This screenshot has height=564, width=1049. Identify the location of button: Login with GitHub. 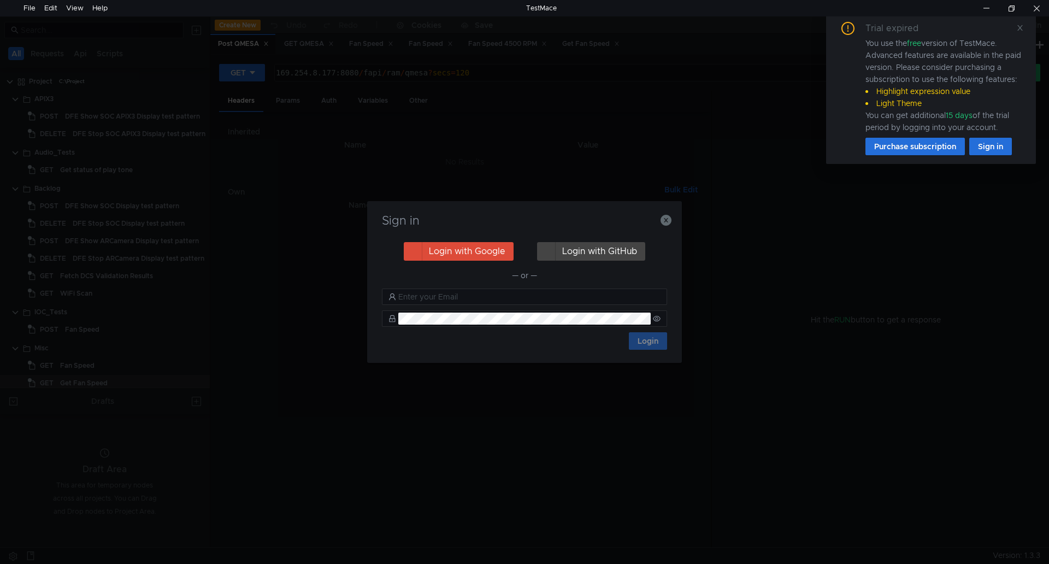
(591, 251).